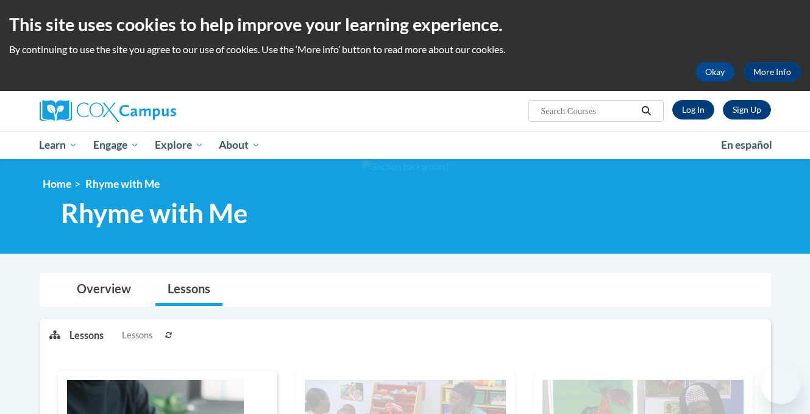 Image resolution: width=810 pixels, height=414 pixels. Describe the element at coordinates (405, 49) in the screenshot. I see `p: By continuing to use the site you agree to our use of cookies. Use the ‘More info’ button to read...` at that location.